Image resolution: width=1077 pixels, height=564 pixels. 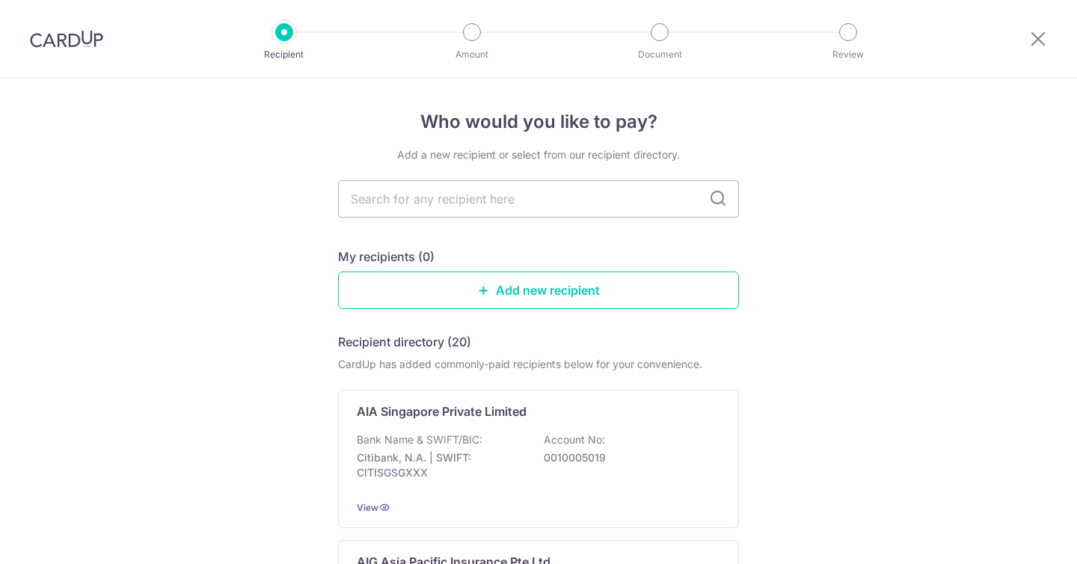 I want to click on p: Review, so click(x=848, y=55).